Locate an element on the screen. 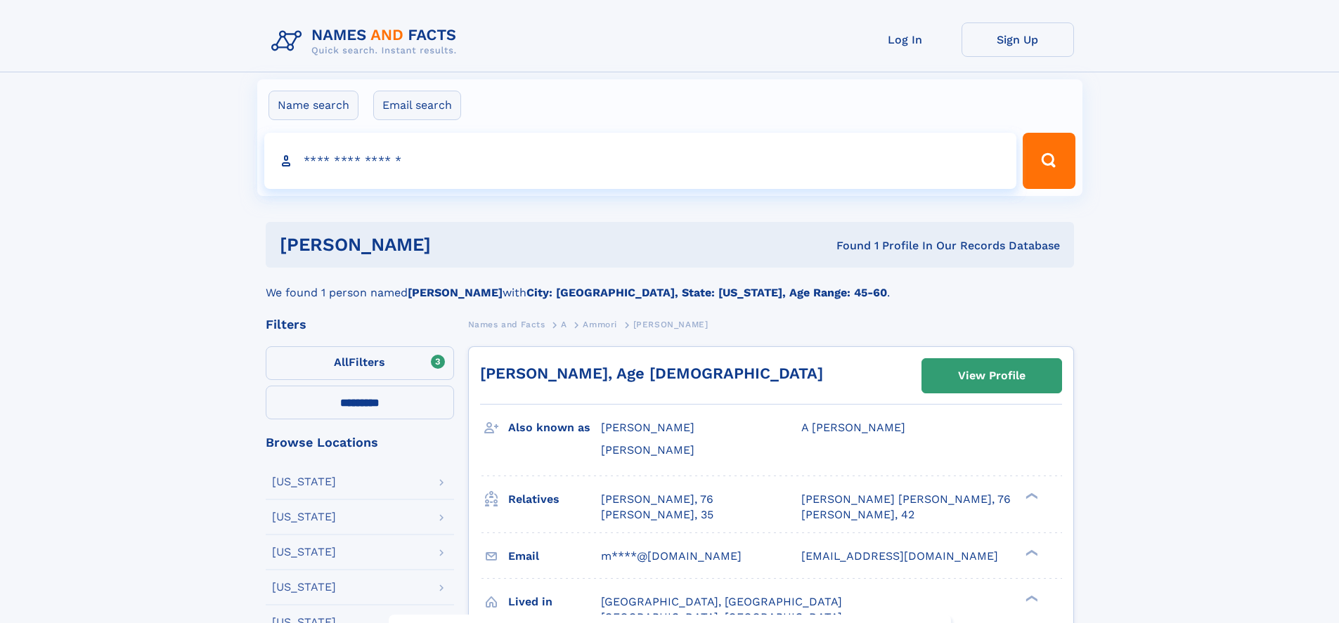 This screenshot has width=1339, height=623. label: Email search is located at coordinates (417, 105).